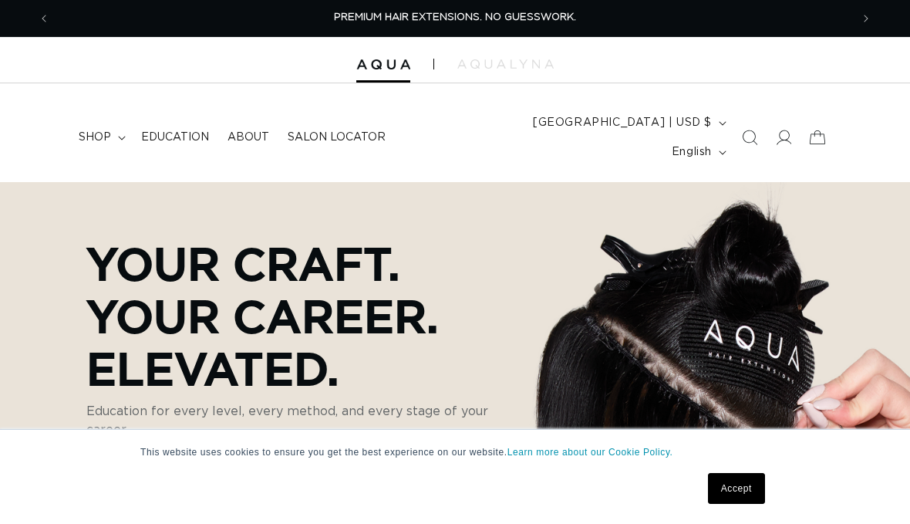 The width and height of the screenshot is (910, 524). Describe the element at coordinates (750, 137) in the screenshot. I see `summary: Search` at that location.